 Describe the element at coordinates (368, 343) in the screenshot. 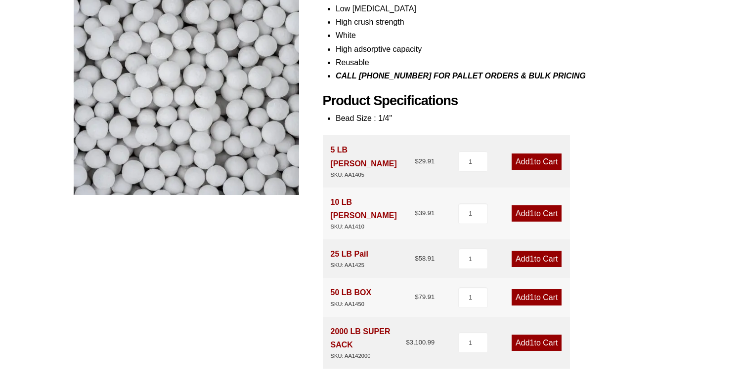

I see `div: 2000 LB SUPER SACK` at that location.